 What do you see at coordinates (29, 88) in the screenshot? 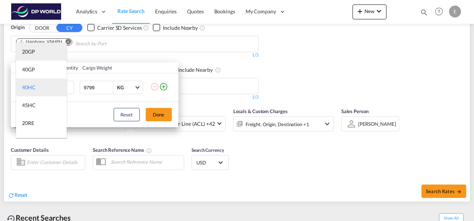
I see `div: 40HC` at bounding box center [29, 88].